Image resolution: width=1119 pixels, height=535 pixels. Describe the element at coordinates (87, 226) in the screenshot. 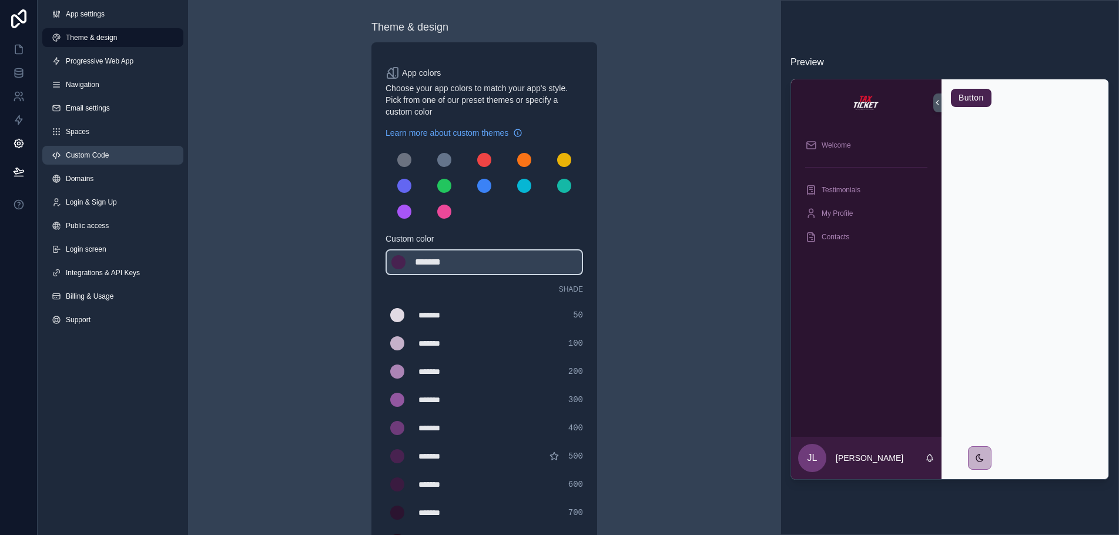

I see `span: Public access` at that location.